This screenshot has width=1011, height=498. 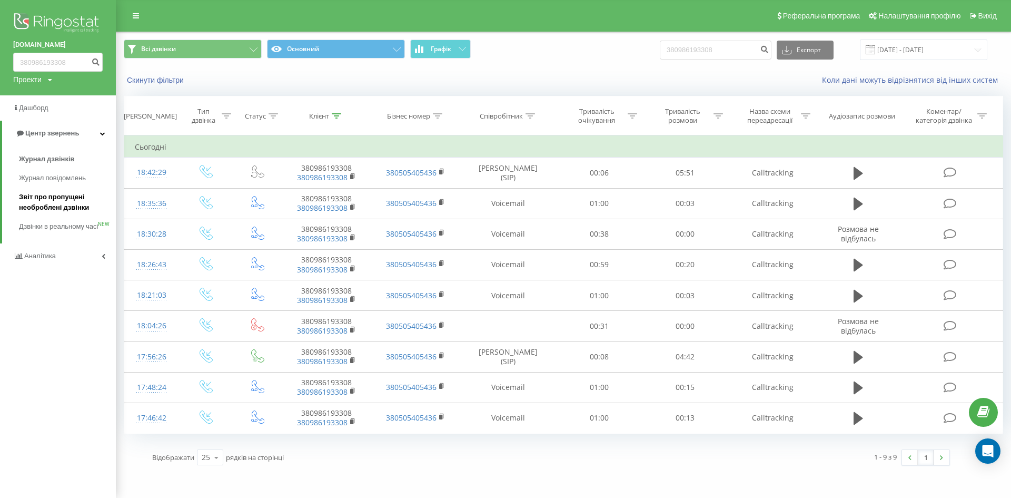 I want to click on span: Дзвінки в реальному часі, so click(x=58, y=226).